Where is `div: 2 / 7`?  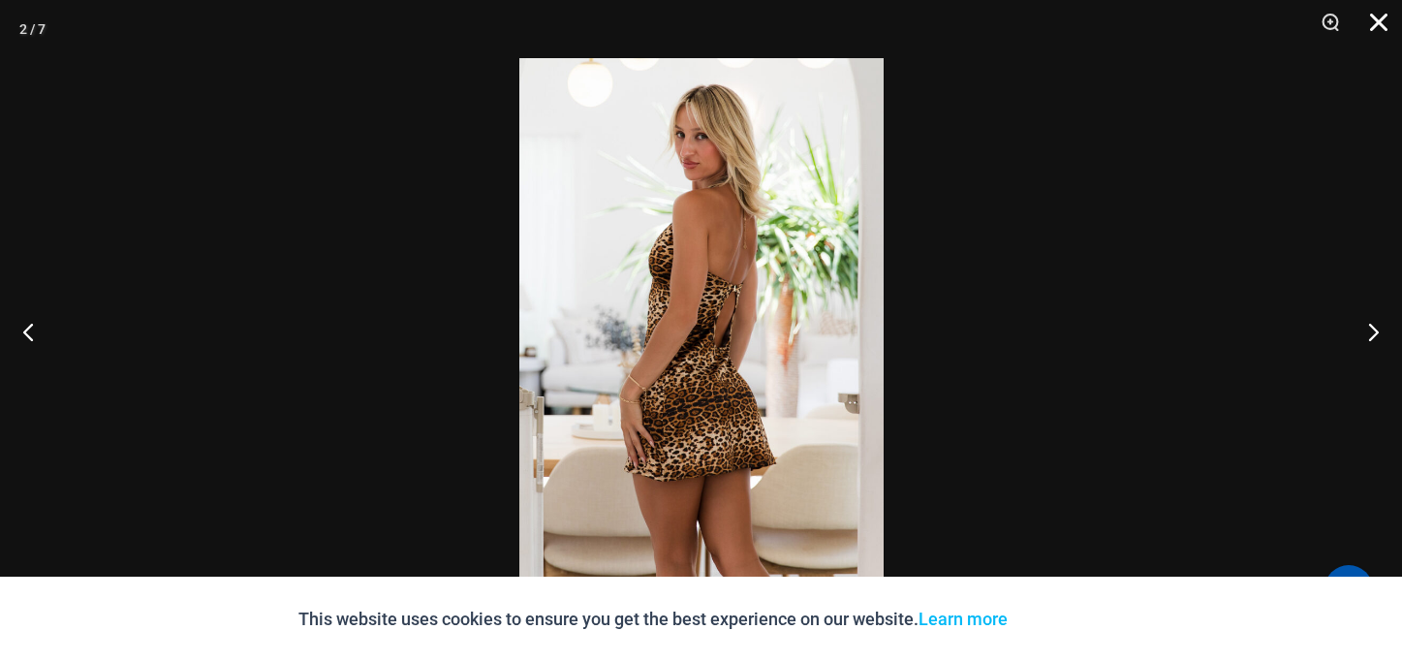
div: 2 / 7 is located at coordinates (32, 29).